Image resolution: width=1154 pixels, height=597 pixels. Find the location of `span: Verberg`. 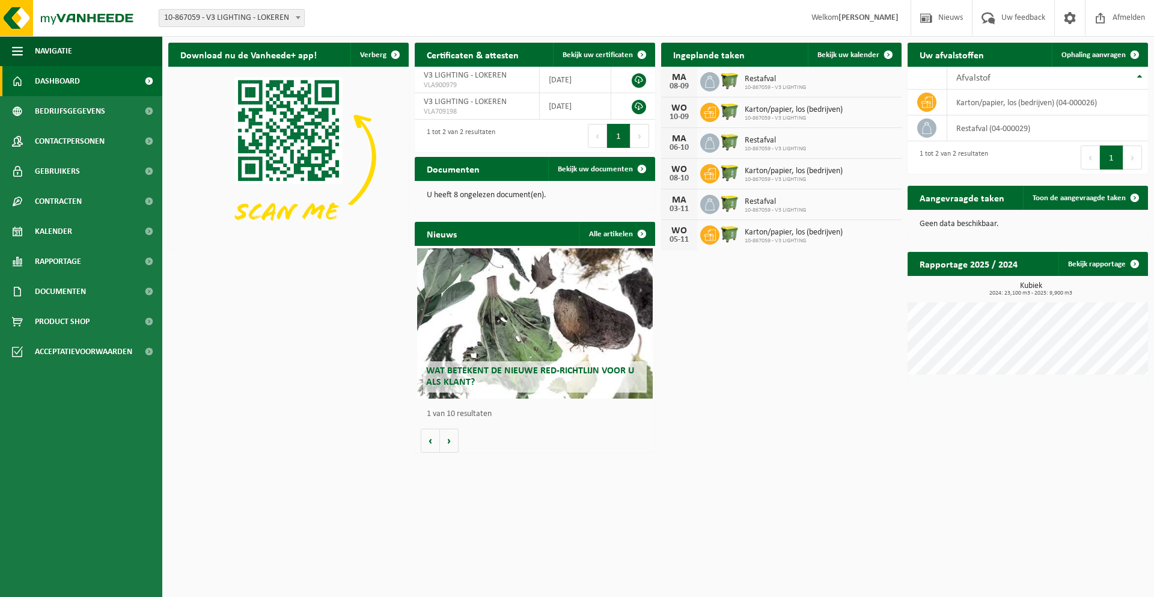

span: Verberg is located at coordinates (373, 55).